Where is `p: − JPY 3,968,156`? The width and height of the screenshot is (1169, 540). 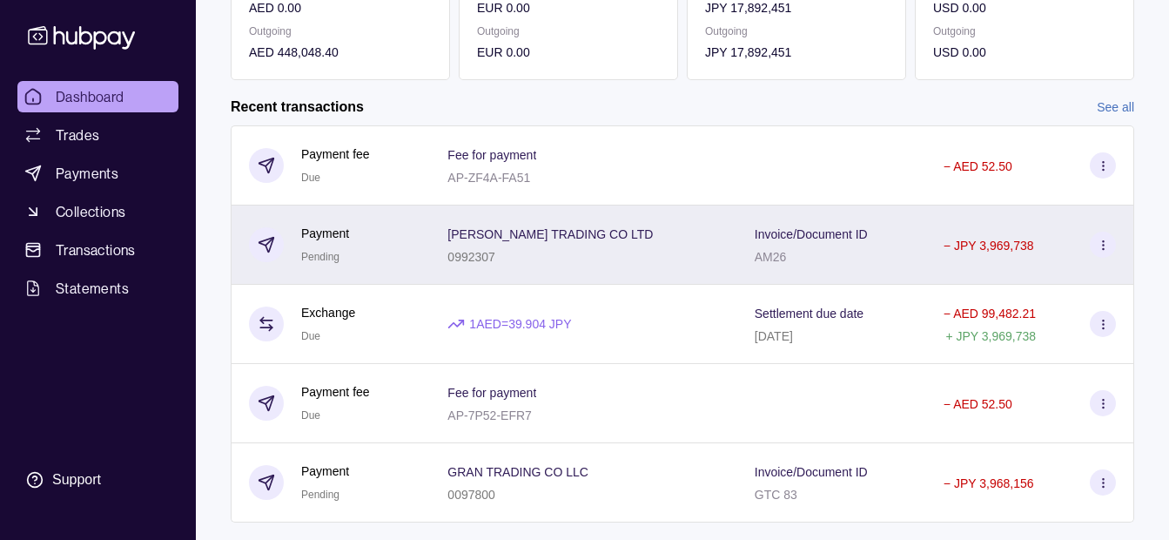 p: − JPY 3,968,156 is located at coordinates (989, 483).